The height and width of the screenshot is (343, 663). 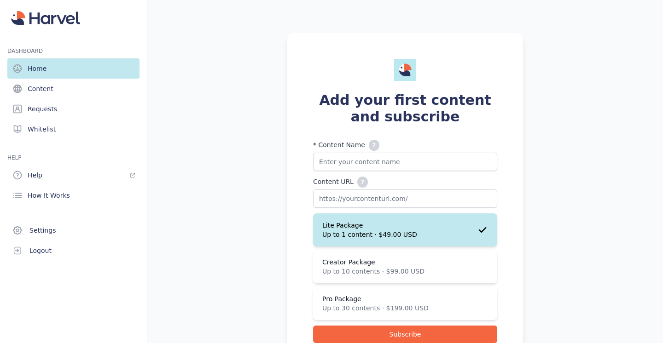 What do you see at coordinates (73, 158) in the screenshot?
I see `h3: HELP` at bounding box center [73, 158].